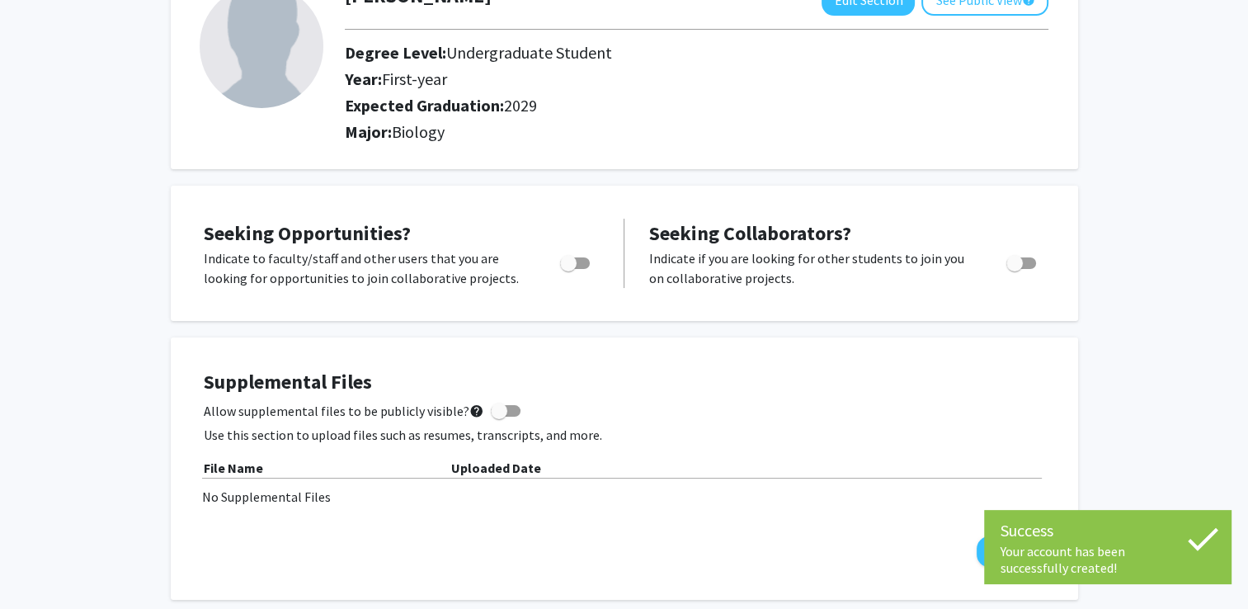 The image size is (1248, 609). What do you see at coordinates (520, 105) in the screenshot?
I see `span: 2029` at bounding box center [520, 105].